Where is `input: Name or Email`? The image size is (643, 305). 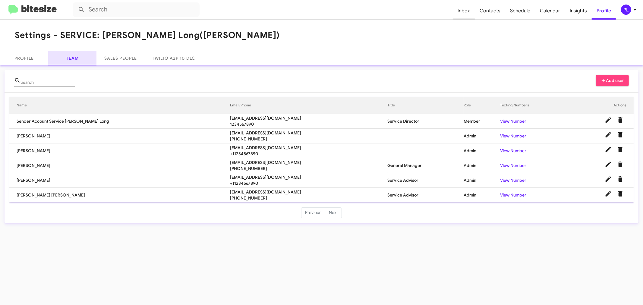 input: Name or Email is located at coordinates (48, 83).